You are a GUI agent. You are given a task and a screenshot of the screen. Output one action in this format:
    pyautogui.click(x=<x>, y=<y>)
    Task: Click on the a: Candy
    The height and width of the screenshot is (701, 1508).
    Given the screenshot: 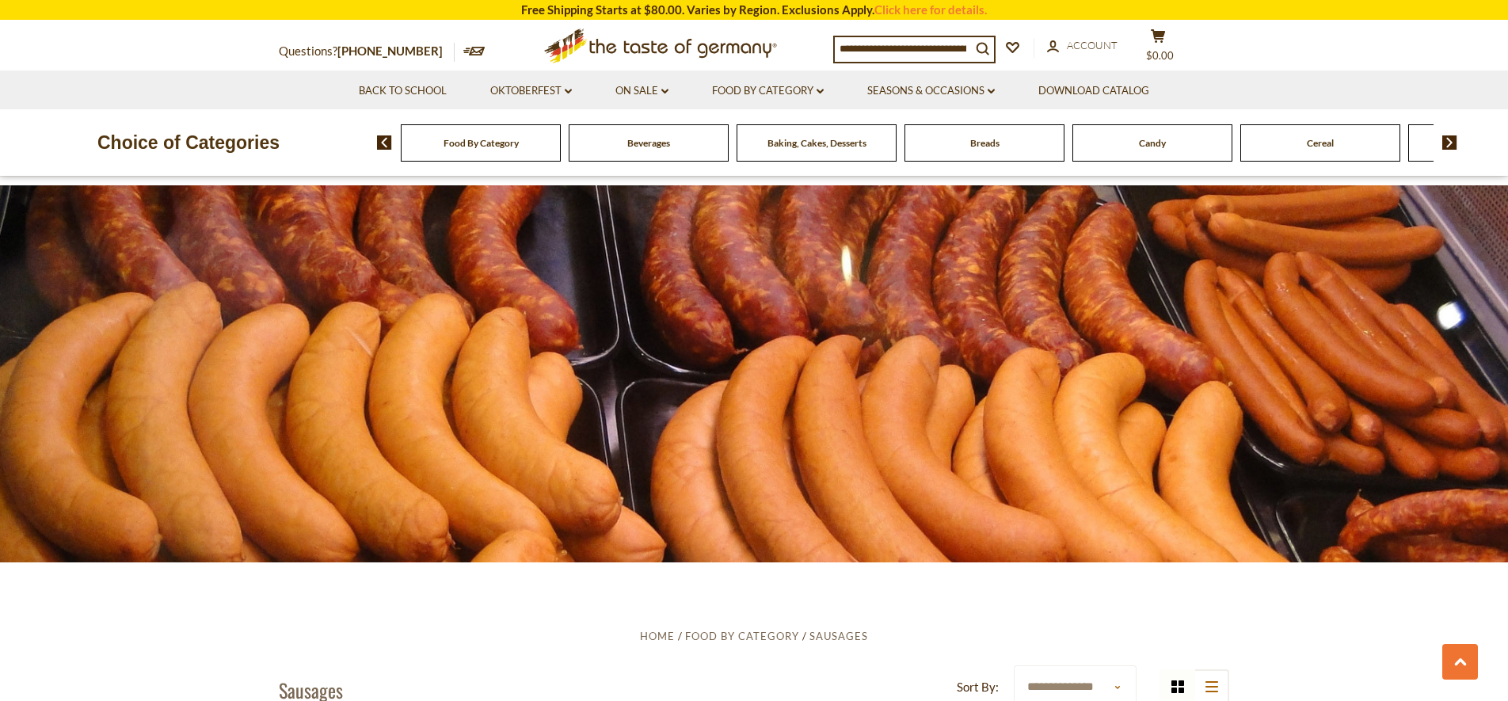 What is the action you would take?
    pyautogui.click(x=1152, y=143)
    